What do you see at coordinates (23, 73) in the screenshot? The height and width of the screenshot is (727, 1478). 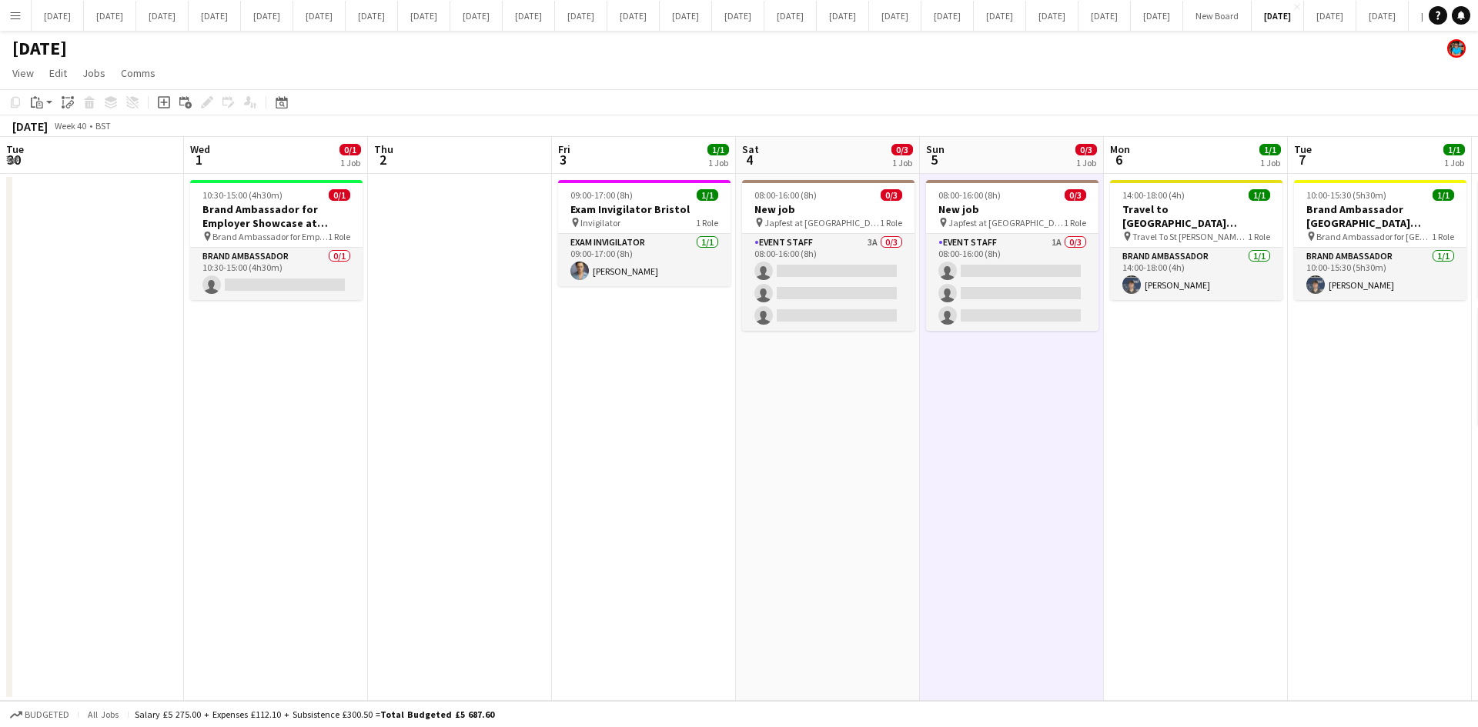 I see `a: View` at bounding box center [23, 73].